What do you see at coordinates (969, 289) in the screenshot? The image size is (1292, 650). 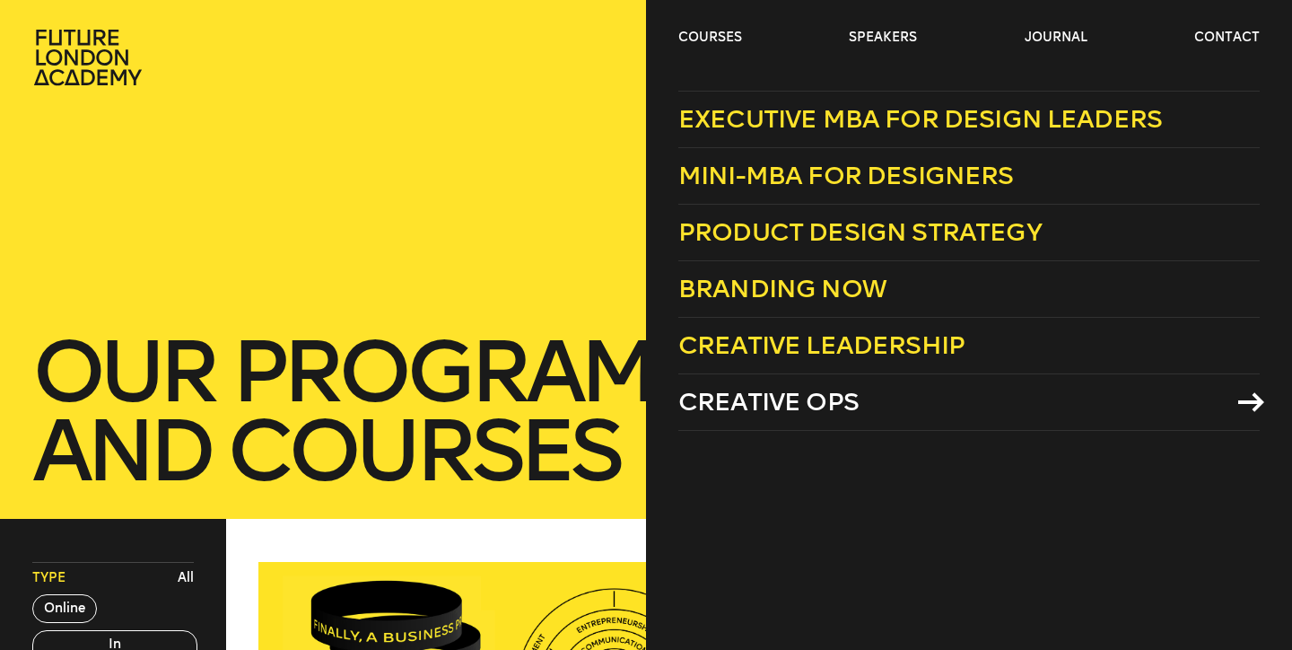 I see `a: Branding Now` at bounding box center [969, 289].